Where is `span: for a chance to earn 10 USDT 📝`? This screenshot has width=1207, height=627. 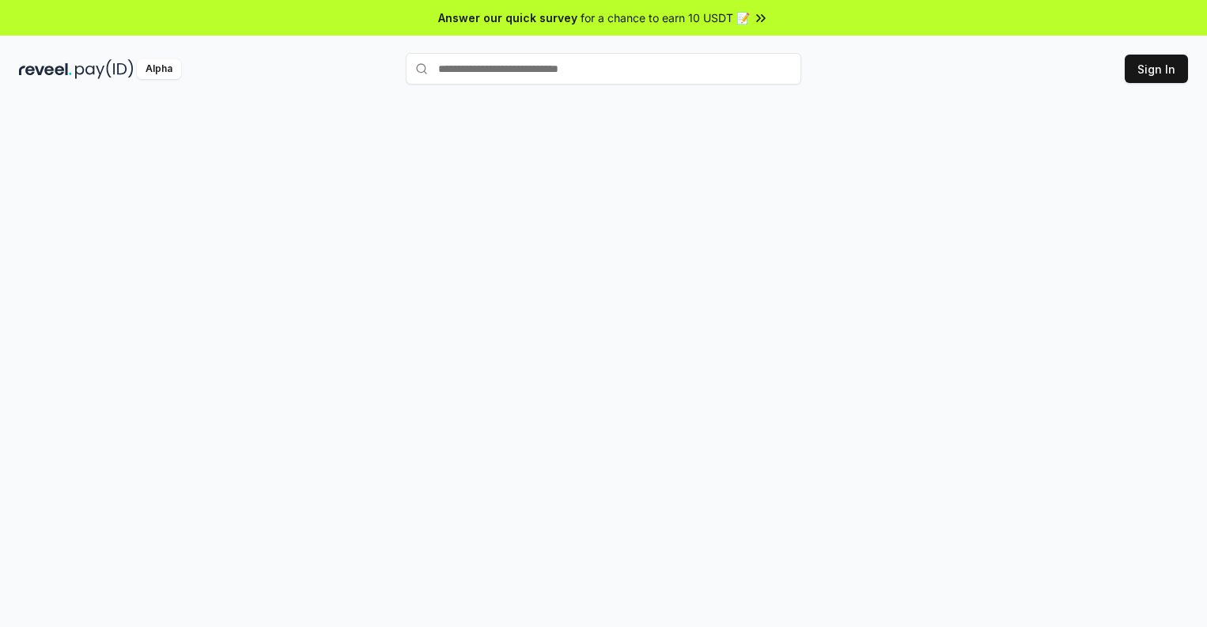
span: for a chance to earn 10 USDT 📝 is located at coordinates (665, 17).